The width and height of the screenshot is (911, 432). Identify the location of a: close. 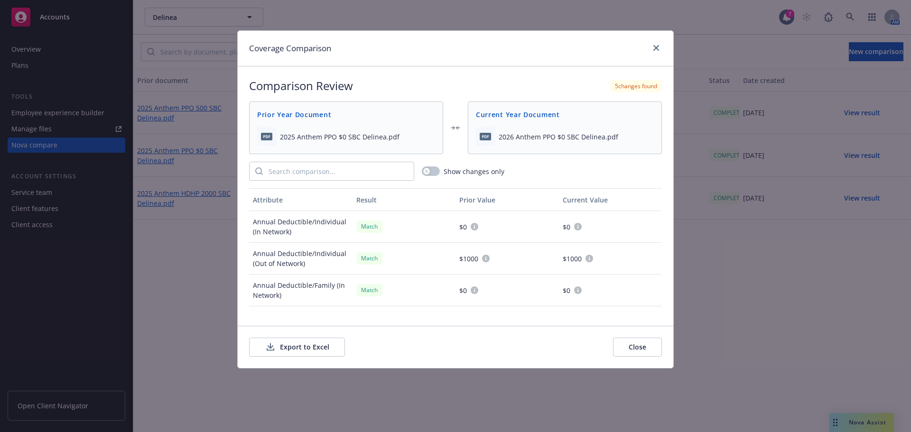
(656, 48).